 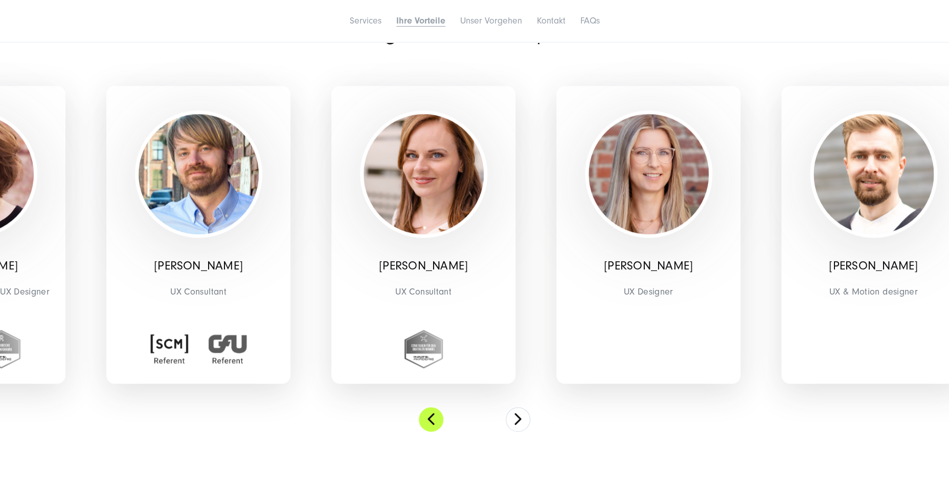 I want to click on a: Unser Vorgehen, so click(x=491, y=20).